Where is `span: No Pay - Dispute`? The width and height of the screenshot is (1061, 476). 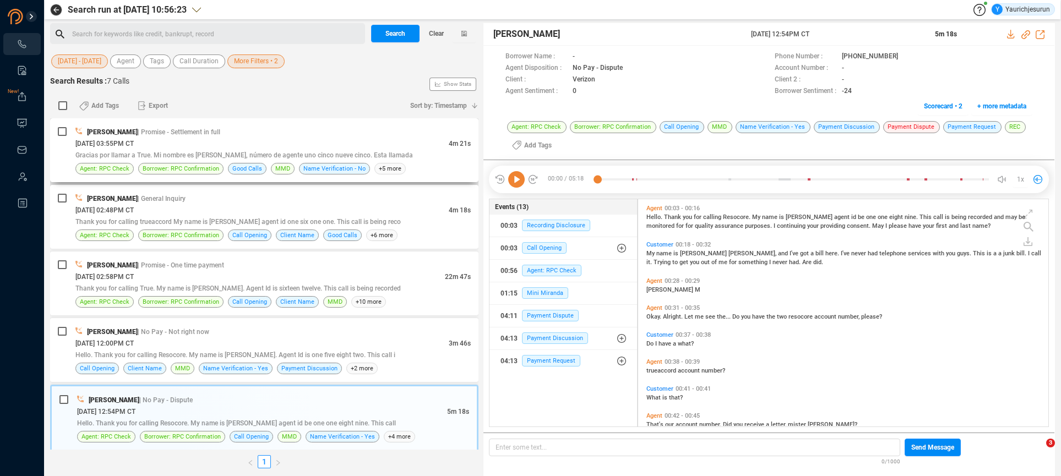 span: No Pay - Dispute is located at coordinates (597, 68).